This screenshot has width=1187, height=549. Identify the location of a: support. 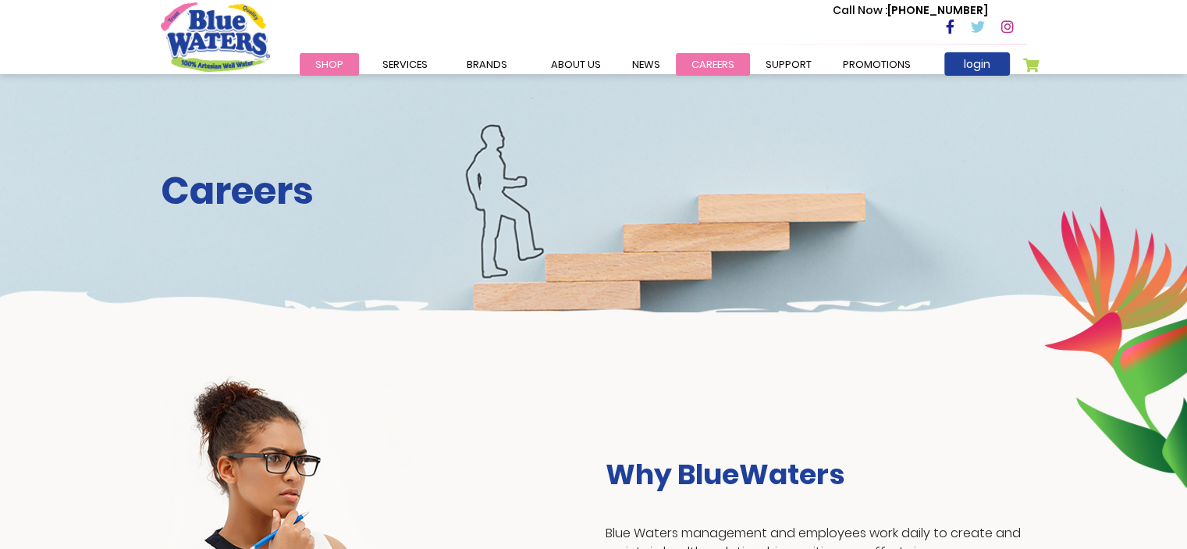
(788, 64).